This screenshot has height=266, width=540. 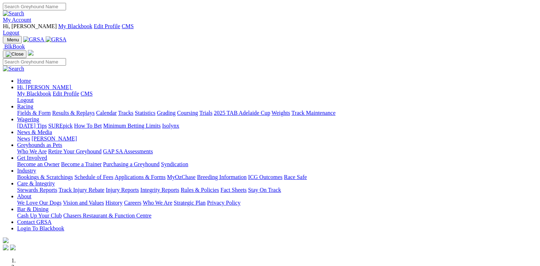 I want to click on div: News & Media, so click(x=277, y=139).